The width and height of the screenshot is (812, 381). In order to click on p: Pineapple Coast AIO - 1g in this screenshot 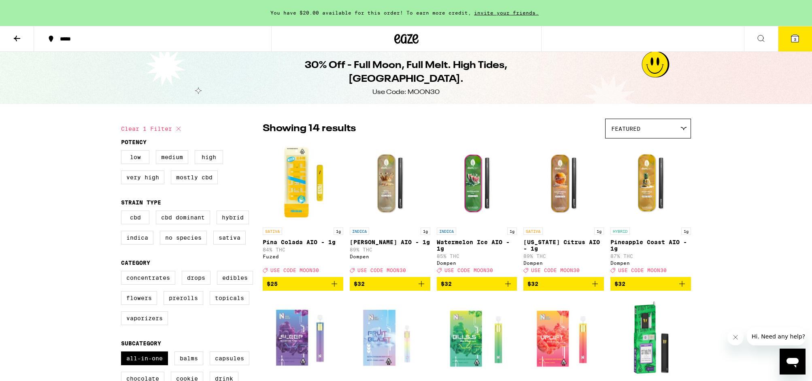, I will do `click(650, 245)`.